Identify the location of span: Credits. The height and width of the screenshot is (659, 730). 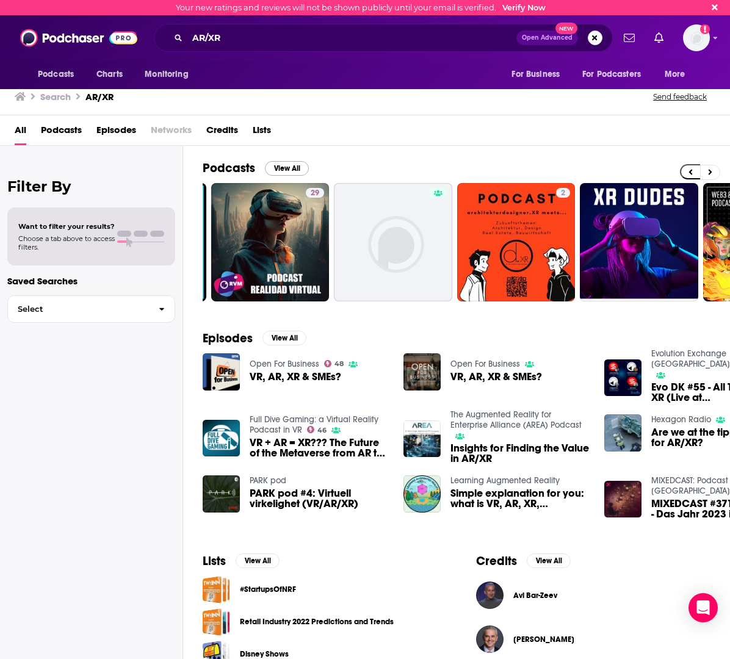
(222, 132).